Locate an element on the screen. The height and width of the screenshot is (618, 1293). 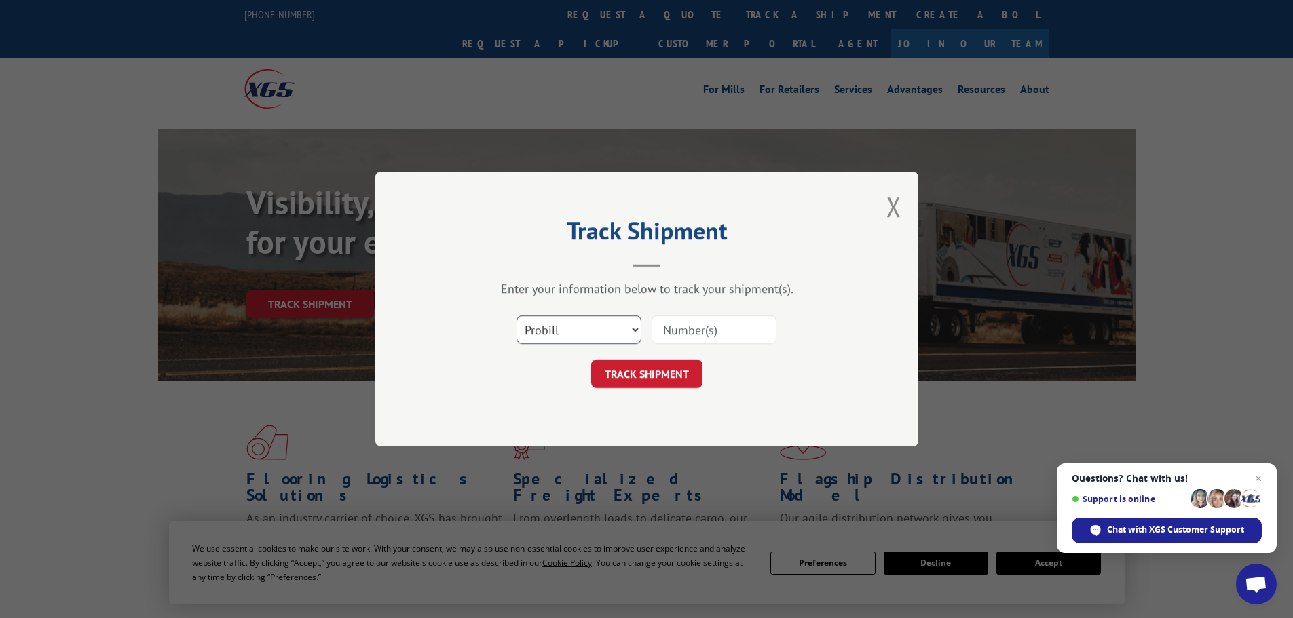
span: Chat with XGS Customer Support is located at coordinates (1175, 530).